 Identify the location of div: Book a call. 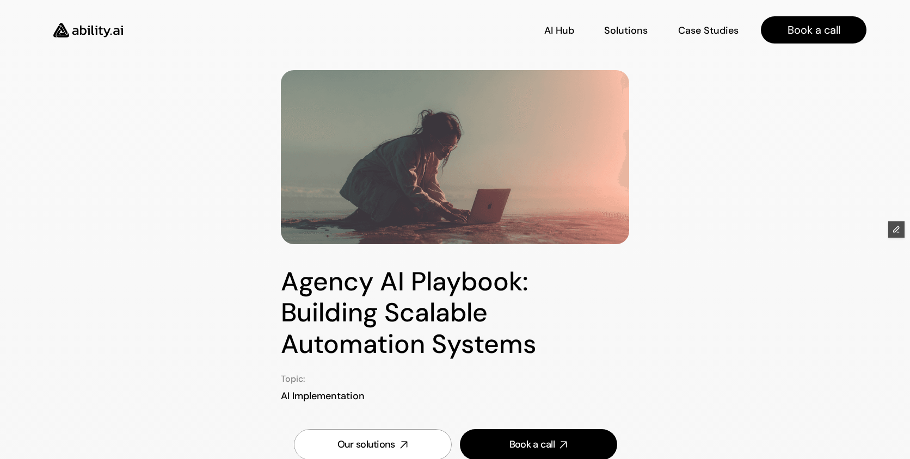
(531, 444).